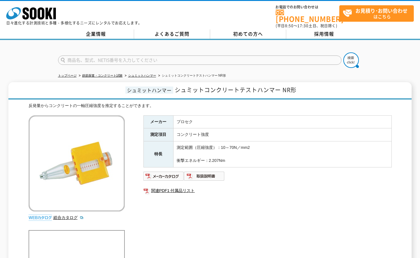 The height and width of the screenshot is (258, 420). I want to click on span: シュミットハンマー, so click(149, 90).